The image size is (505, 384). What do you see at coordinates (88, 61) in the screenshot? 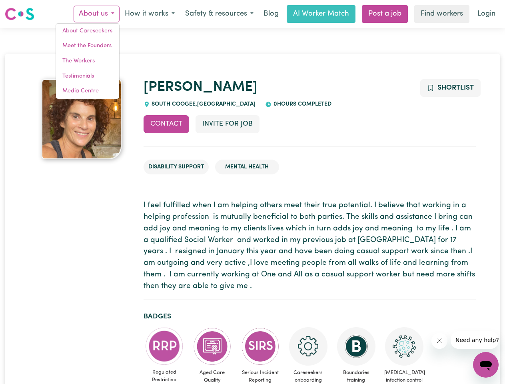
I see `a: The Workers` at bounding box center [88, 61].